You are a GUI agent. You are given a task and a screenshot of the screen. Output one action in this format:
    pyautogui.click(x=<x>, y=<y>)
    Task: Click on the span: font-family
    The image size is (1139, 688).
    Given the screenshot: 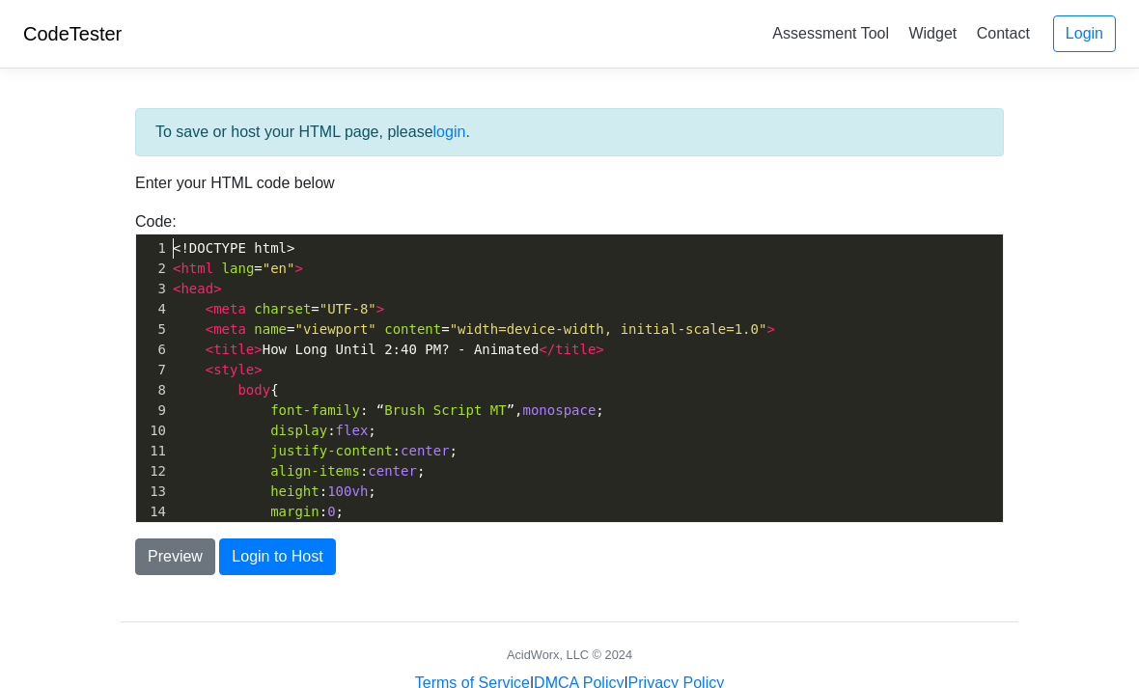 What is the action you would take?
    pyautogui.click(x=315, y=410)
    